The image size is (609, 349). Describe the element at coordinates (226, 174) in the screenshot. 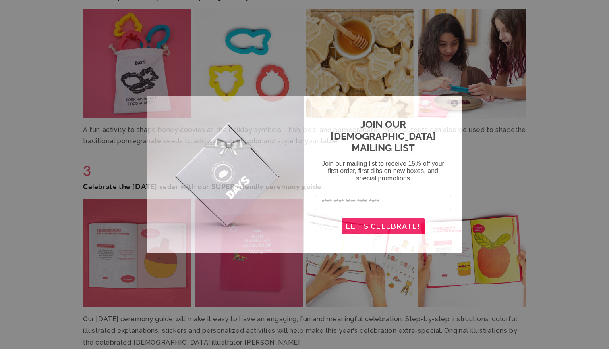

I see `img: d3790c2f-0e0c-4c72-ba1e-9ed984504164.jpeg` at that location.